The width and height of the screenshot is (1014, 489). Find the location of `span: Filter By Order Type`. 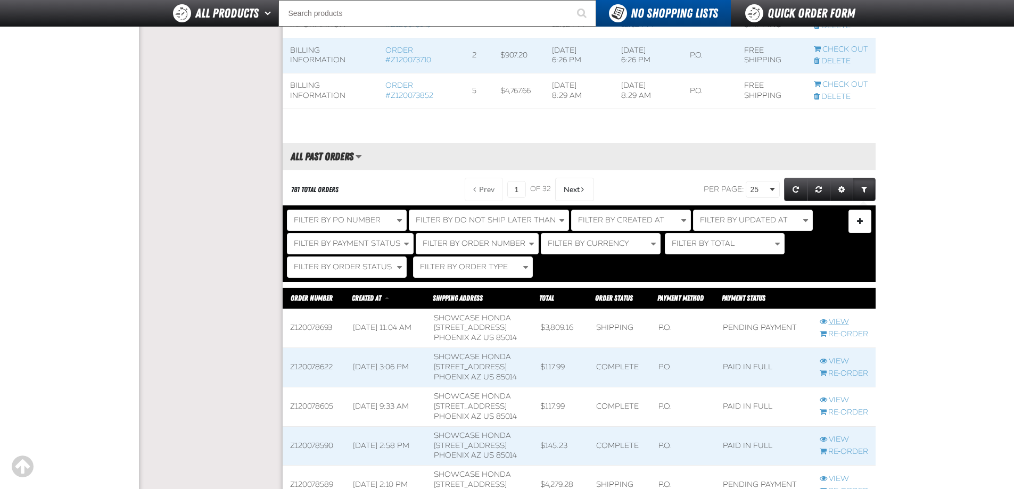

span: Filter By Order Type is located at coordinates (464, 267).